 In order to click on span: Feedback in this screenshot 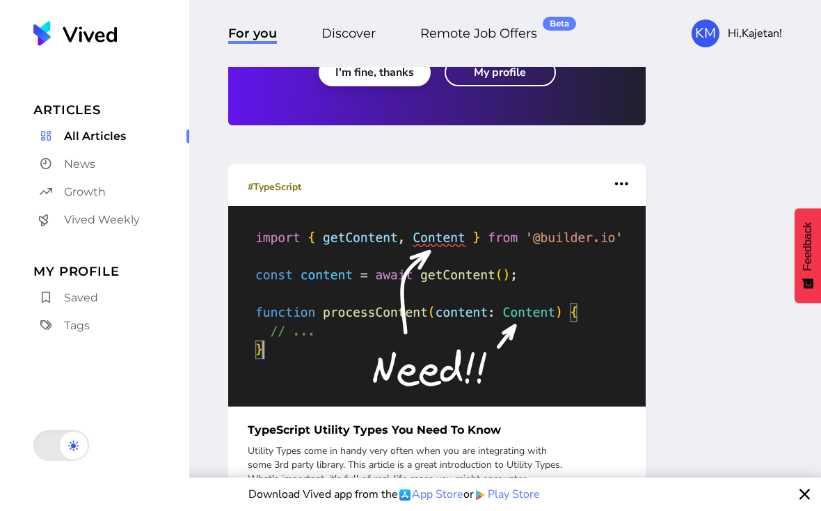, I will do `click(808, 246)`.